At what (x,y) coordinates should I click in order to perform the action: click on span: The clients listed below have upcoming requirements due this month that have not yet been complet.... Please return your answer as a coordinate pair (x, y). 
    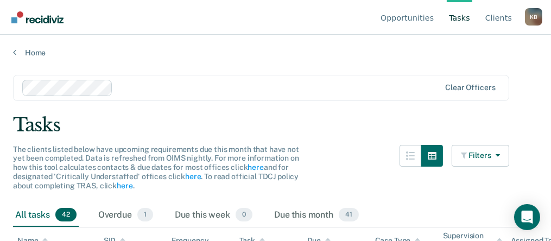
    Looking at the image, I should click on (156, 167).